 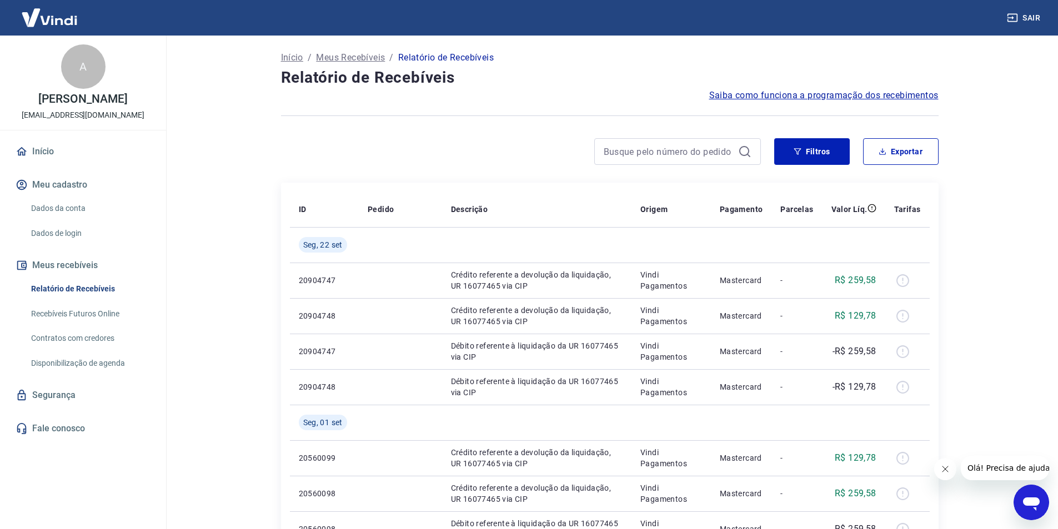 What do you see at coordinates (303, 209) in the screenshot?
I see `p: ID` at bounding box center [303, 209].